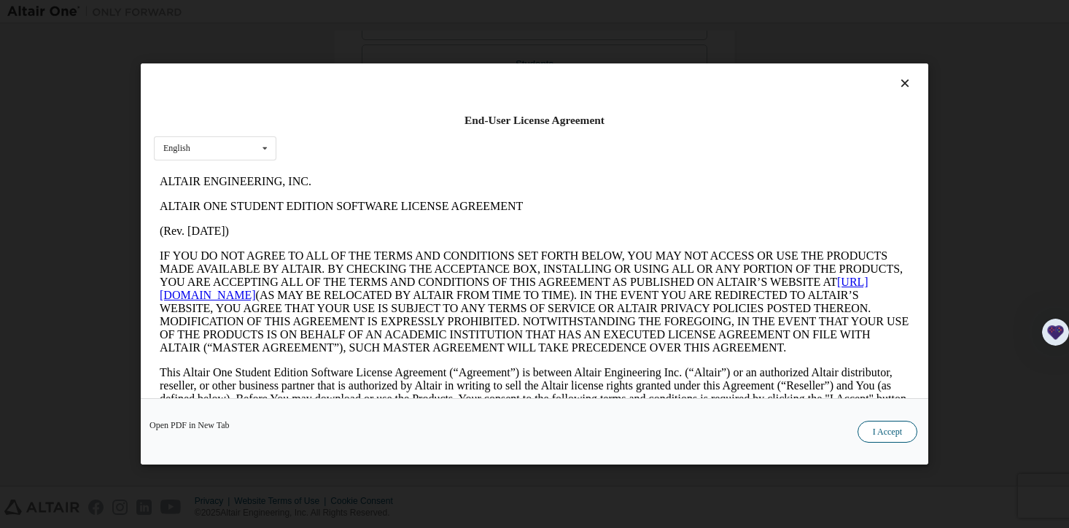  Describe the element at coordinates (888, 432) in the screenshot. I see `button: I Accept` at that location.